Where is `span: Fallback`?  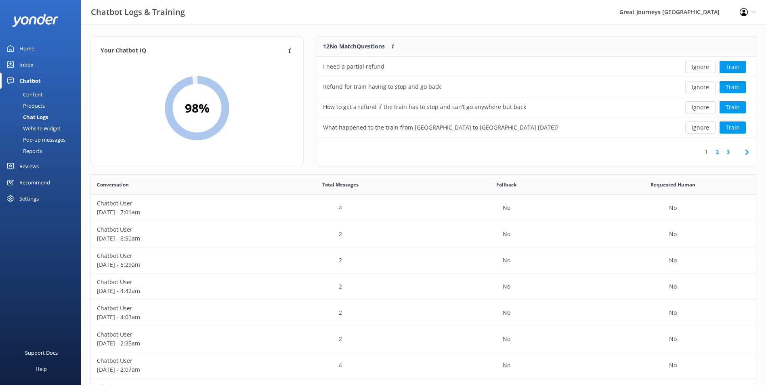 span: Fallback is located at coordinates (507, 185).